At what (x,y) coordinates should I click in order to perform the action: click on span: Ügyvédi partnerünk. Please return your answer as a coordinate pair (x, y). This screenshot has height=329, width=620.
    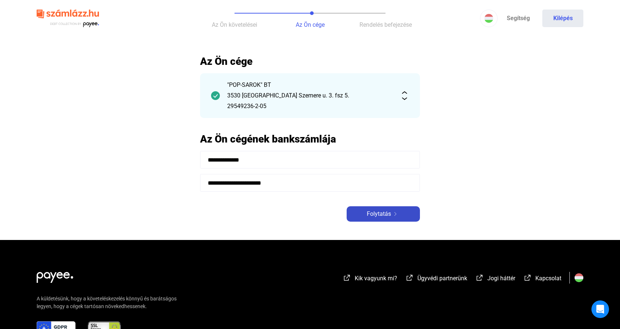
    Looking at the image, I should click on (442, 278).